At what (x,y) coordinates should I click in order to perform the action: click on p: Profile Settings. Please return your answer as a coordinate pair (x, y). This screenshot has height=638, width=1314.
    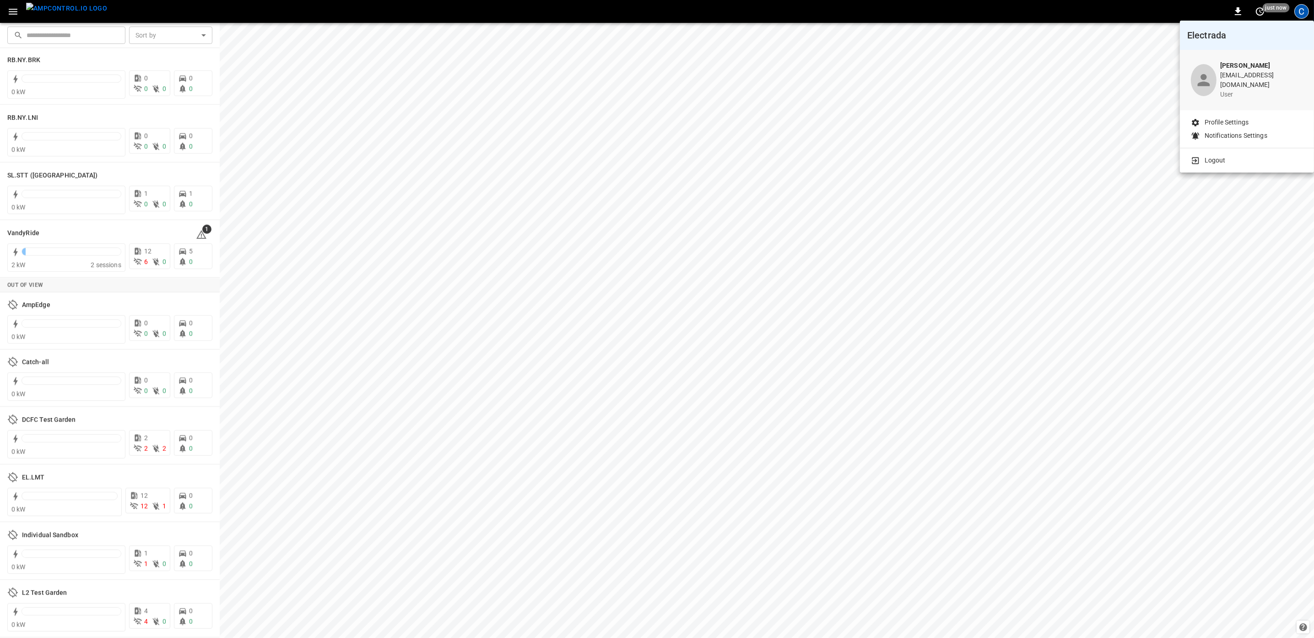
    Looking at the image, I should click on (1226, 122).